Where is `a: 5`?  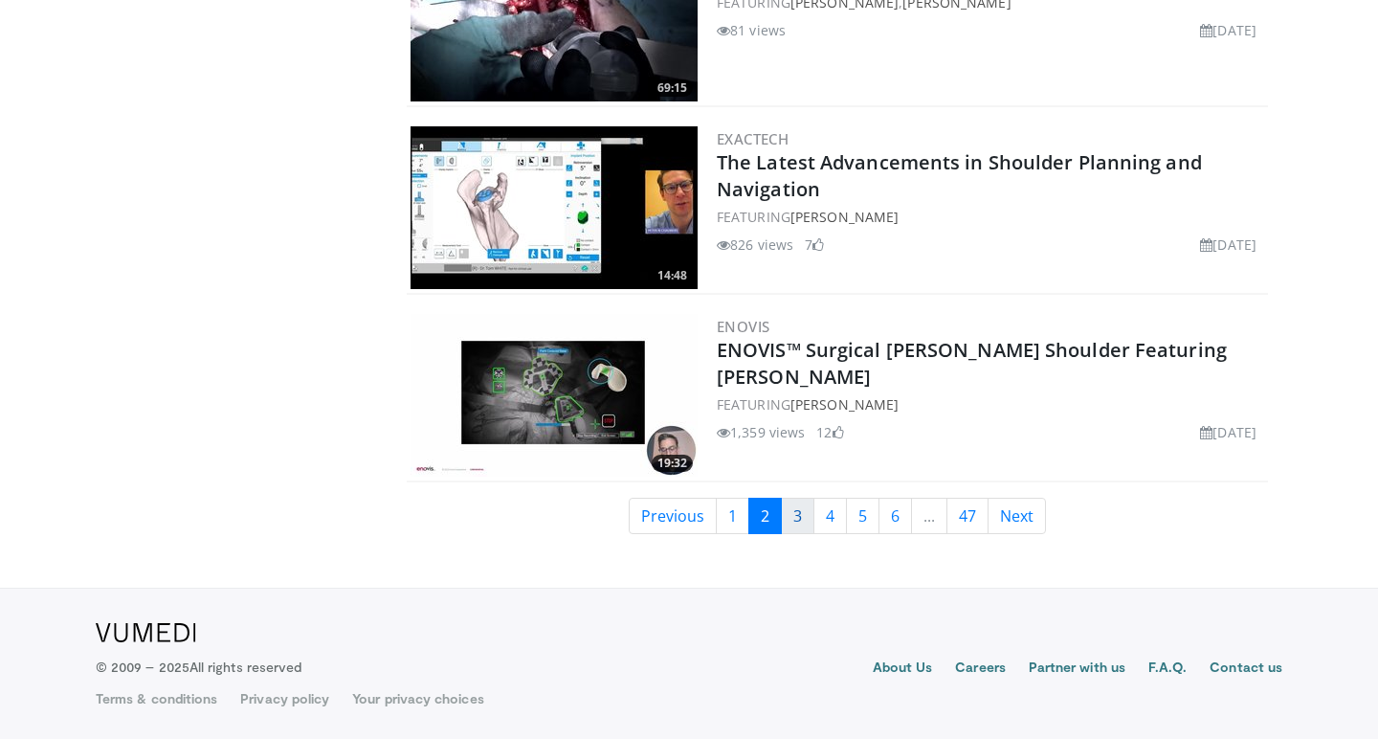
a: 5 is located at coordinates (862, 516).